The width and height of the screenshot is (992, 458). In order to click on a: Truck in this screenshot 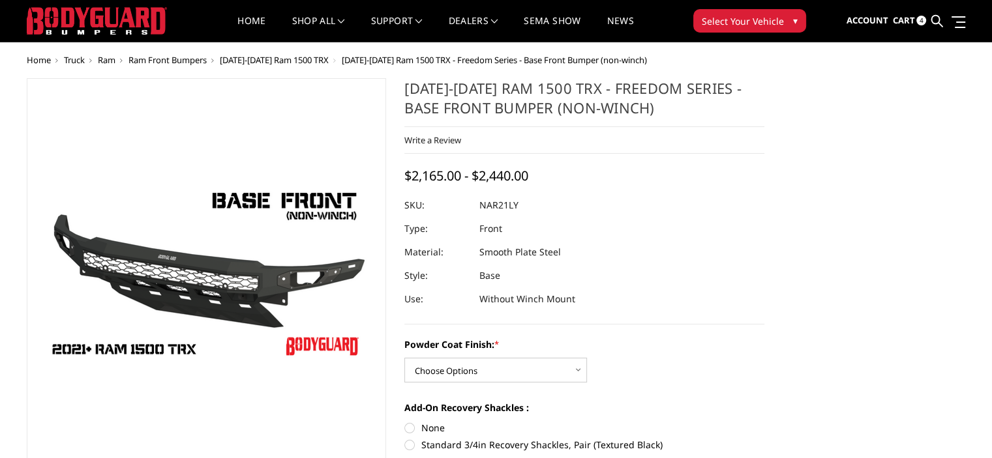, I will do `click(74, 60)`.